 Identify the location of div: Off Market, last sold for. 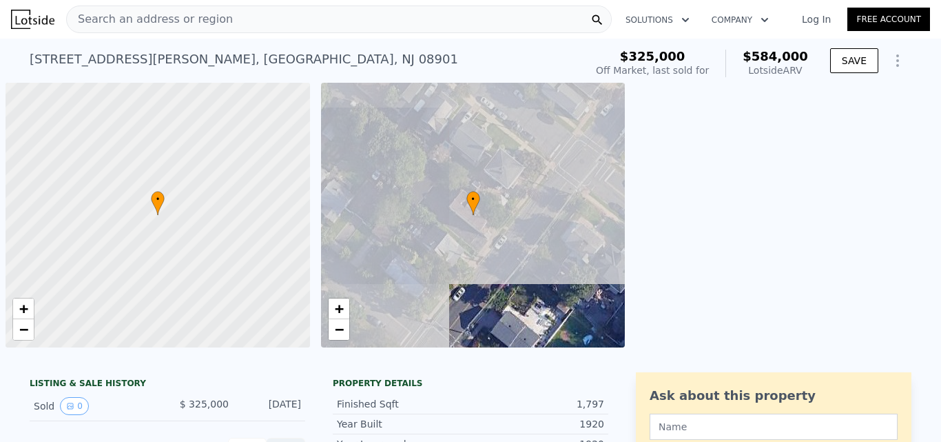
(653, 70).